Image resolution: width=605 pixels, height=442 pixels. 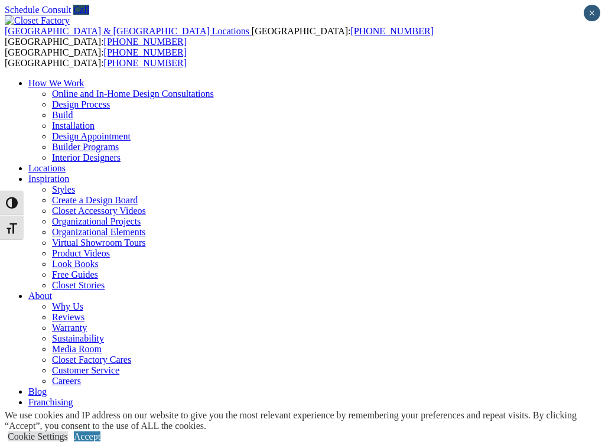 I want to click on a: Design Appointment, so click(x=91, y=136).